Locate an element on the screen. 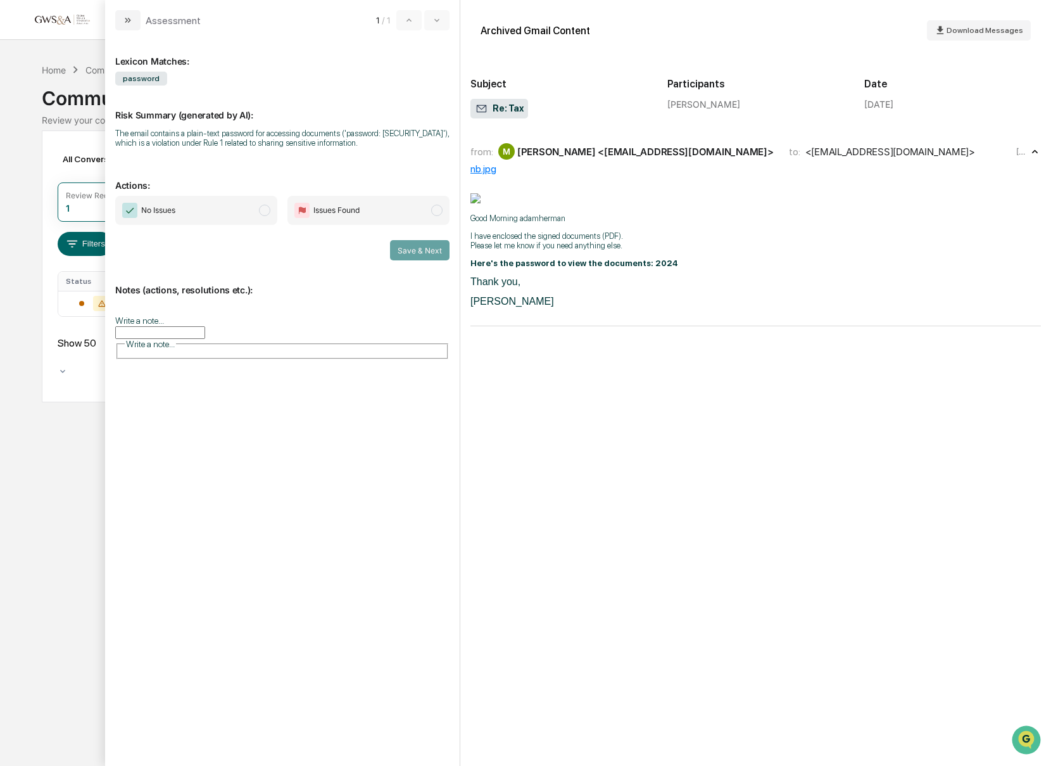  label: Write a note... is located at coordinates (139, 320).